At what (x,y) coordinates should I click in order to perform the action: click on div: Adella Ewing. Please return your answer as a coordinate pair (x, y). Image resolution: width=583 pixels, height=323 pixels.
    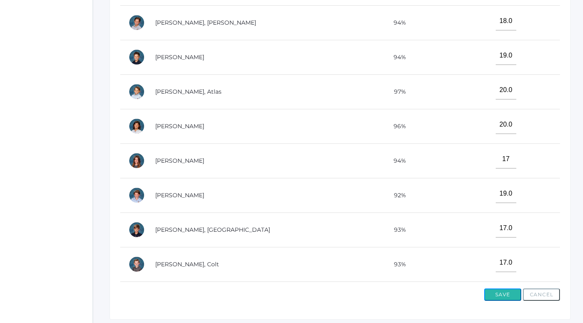
    Looking at the image, I should click on (137, 126).